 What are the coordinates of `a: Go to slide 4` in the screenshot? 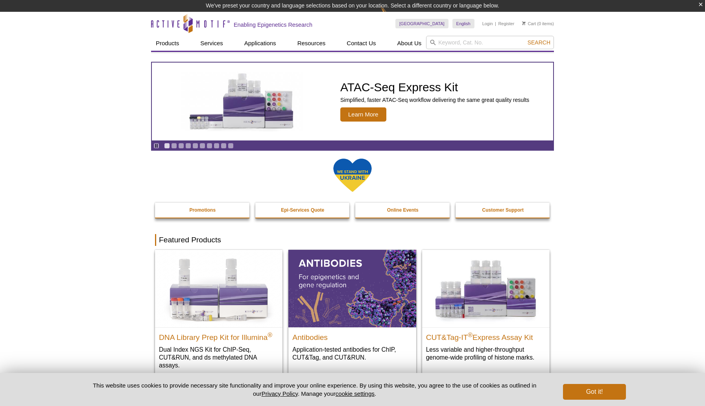 It's located at (188, 145).